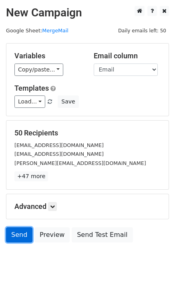  I want to click on a: Templates, so click(32, 88).